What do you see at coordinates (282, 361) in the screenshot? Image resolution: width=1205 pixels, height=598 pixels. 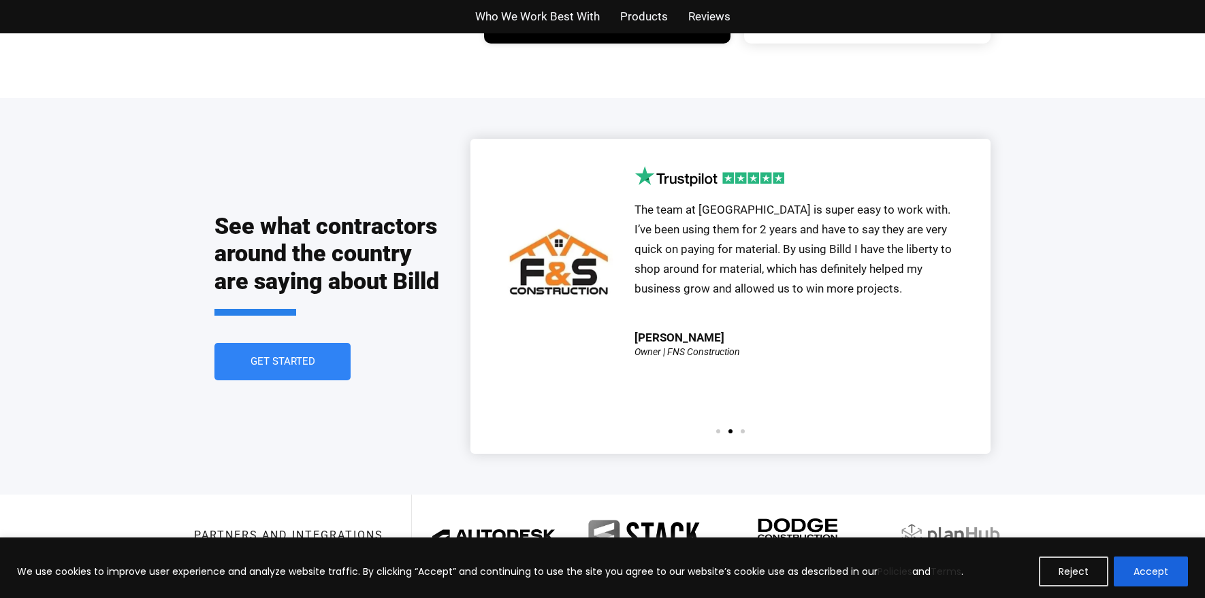 I see `a: Get Started` at bounding box center [282, 361].